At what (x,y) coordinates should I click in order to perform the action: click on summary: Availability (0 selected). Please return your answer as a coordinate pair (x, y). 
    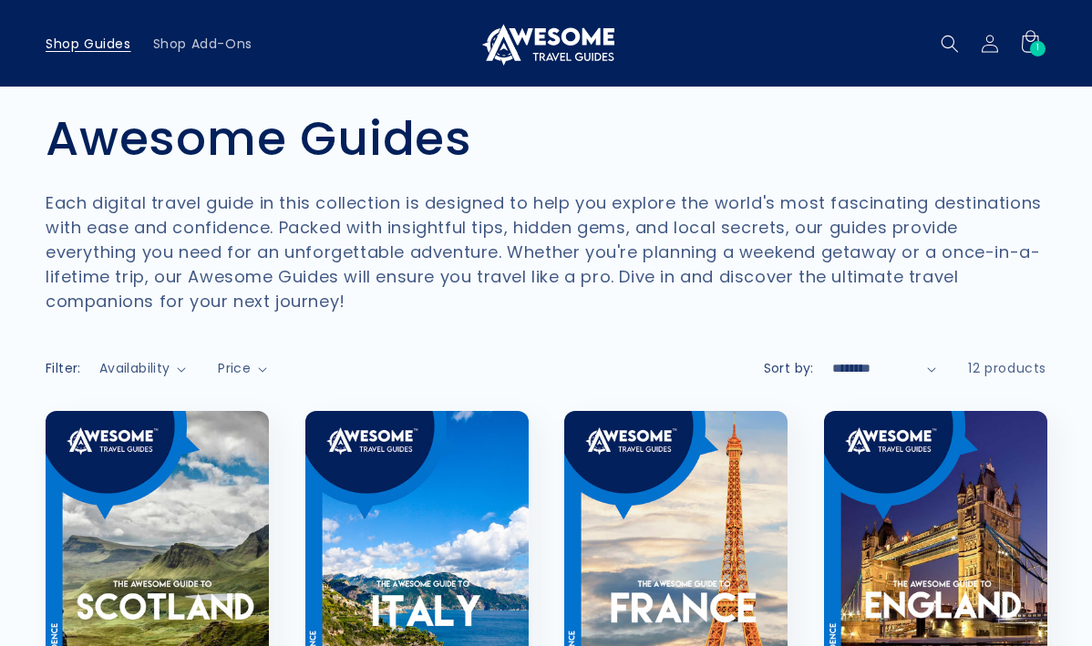
    Looking at the image, I should click on (142, 368).